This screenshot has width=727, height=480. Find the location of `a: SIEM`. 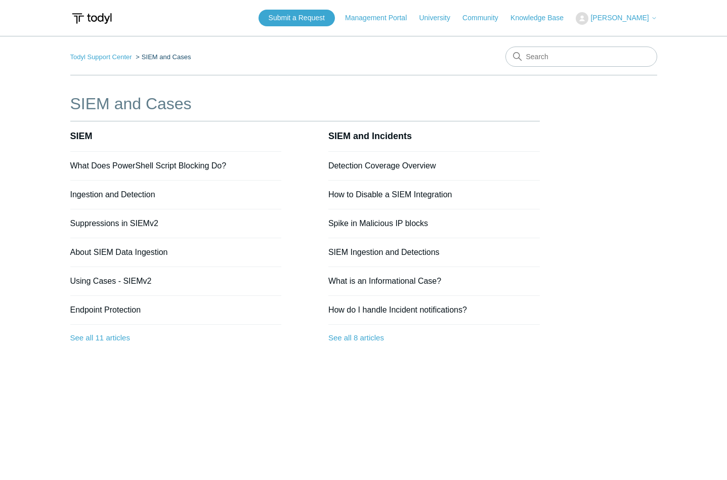

a: SIEM is located at coordinates (81, 136).